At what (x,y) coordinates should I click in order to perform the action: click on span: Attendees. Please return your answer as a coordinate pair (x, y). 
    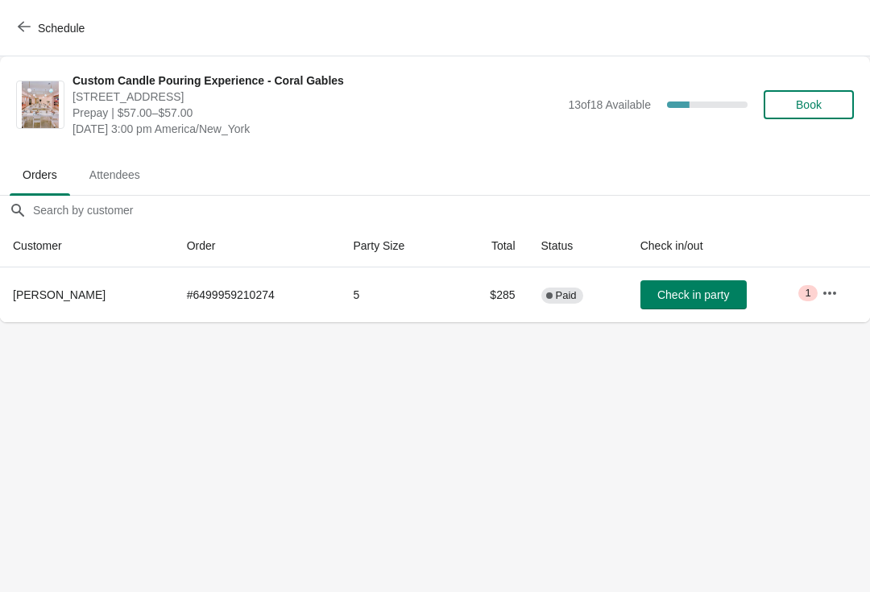
    Looking at the image, I should click on (114, 175).